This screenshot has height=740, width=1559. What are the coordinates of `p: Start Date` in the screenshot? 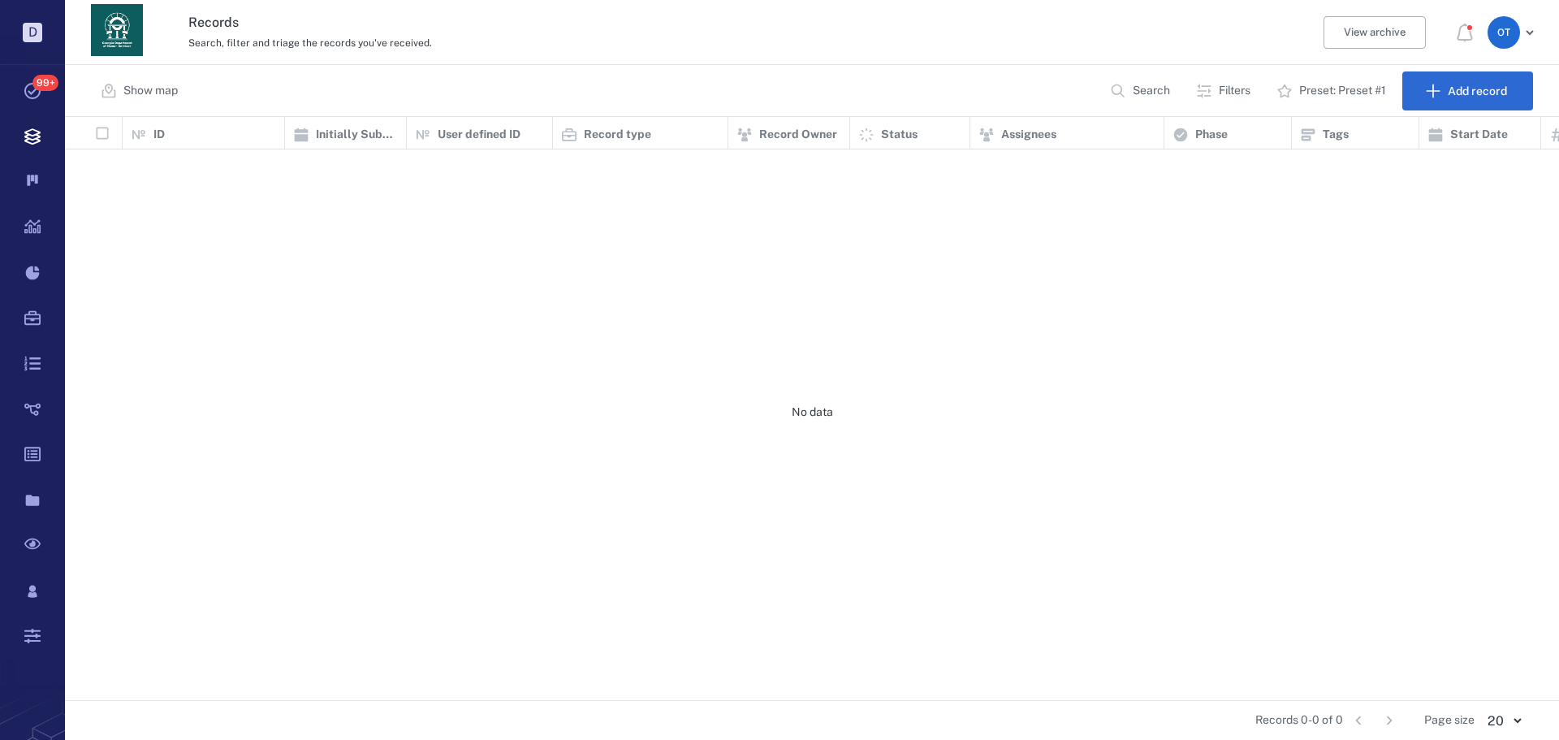 It's located at (1479, 135).